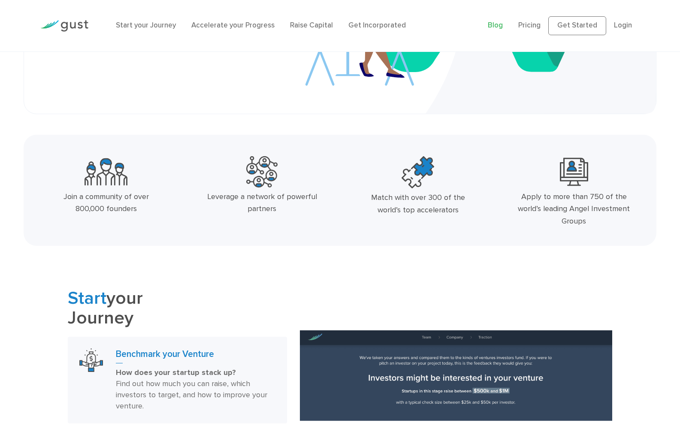  I want to click on div: Match with over 300 of the world’s top accelerators, so click(418, 204).